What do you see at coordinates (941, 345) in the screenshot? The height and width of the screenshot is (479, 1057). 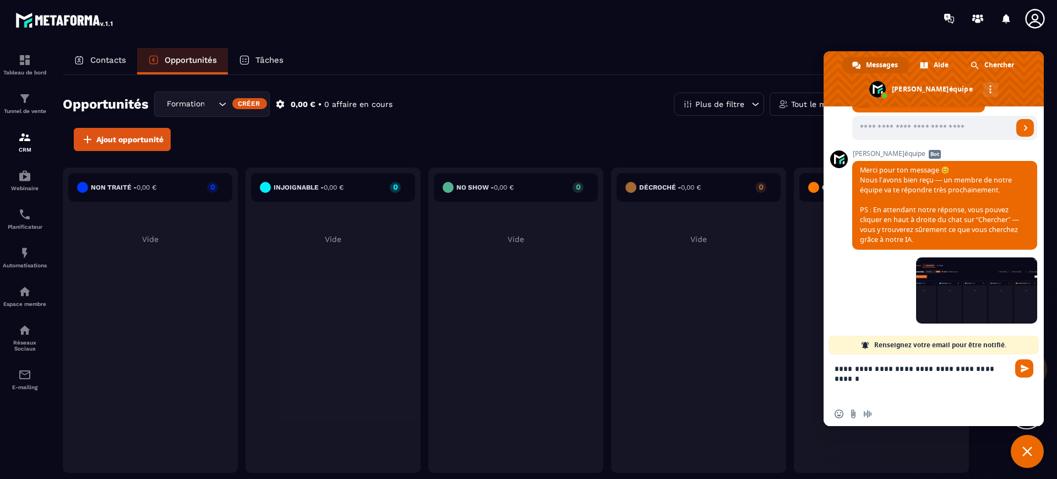 I see `span: Renseignez votre email pour être notifié.` at bounding box center [941, 345].